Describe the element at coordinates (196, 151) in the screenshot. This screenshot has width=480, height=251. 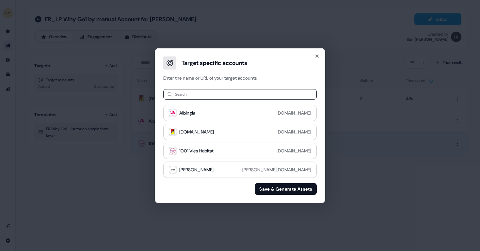
I see `div: 1001 Vies Habitat` at that location.